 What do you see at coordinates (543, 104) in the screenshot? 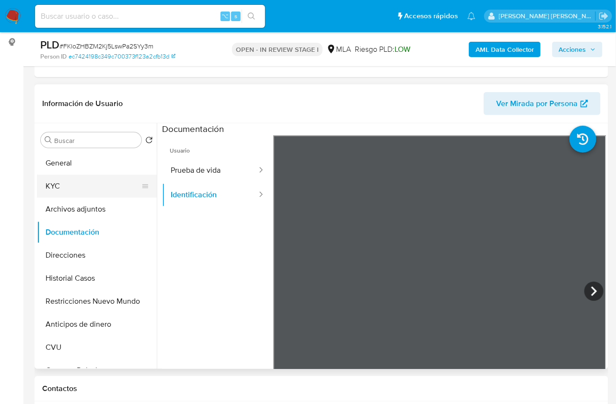
I see `button: Ver Mirada por Persona` at bounding box center [543, 104].